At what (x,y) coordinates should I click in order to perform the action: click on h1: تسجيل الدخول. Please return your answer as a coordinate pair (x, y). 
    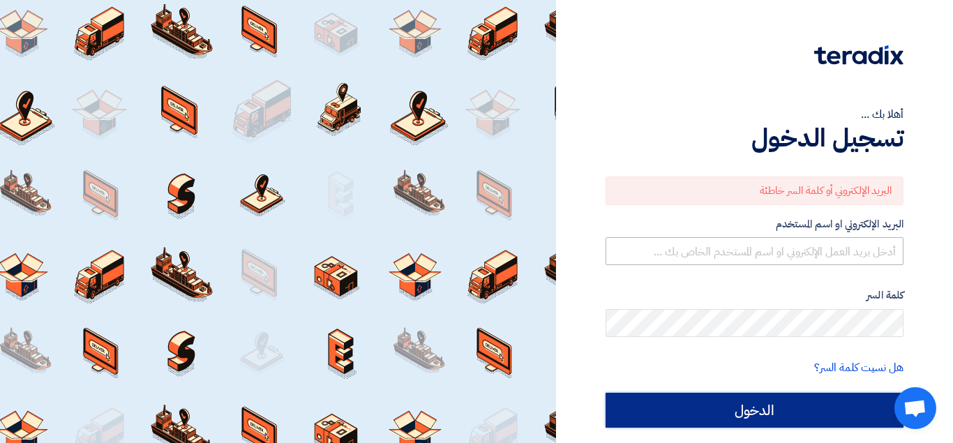
    Looking at the image, I should click on (754, 138).